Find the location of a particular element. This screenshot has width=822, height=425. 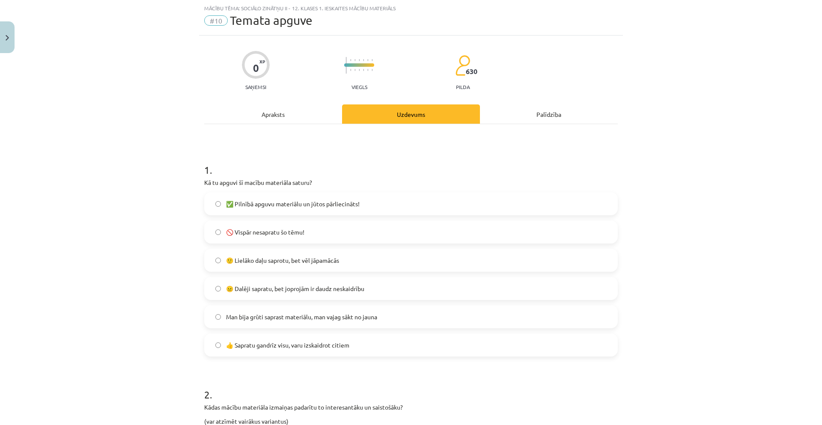

p: Kādas mācību materiāla izmaiņas padarītu to interesantāku un saistošāku? is located at coordinates (411, 407).